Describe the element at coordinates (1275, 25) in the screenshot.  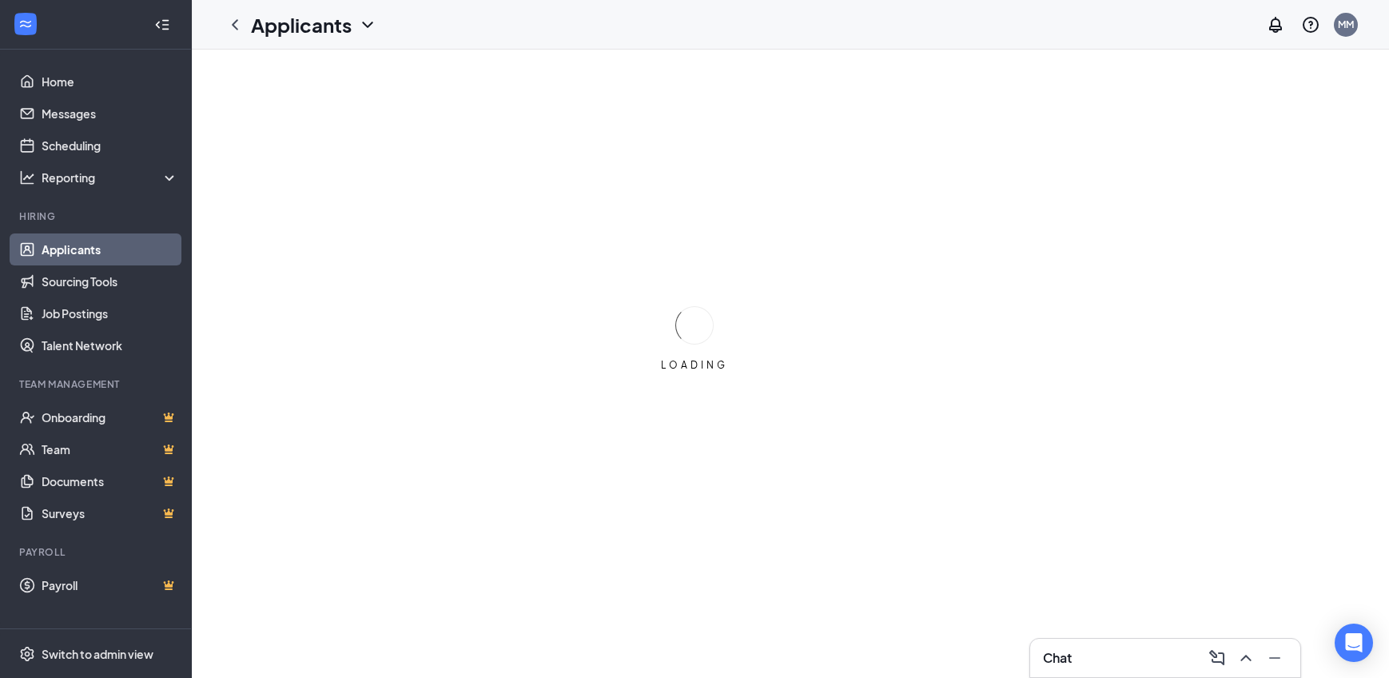
I see `svg: Notifications` at that location.